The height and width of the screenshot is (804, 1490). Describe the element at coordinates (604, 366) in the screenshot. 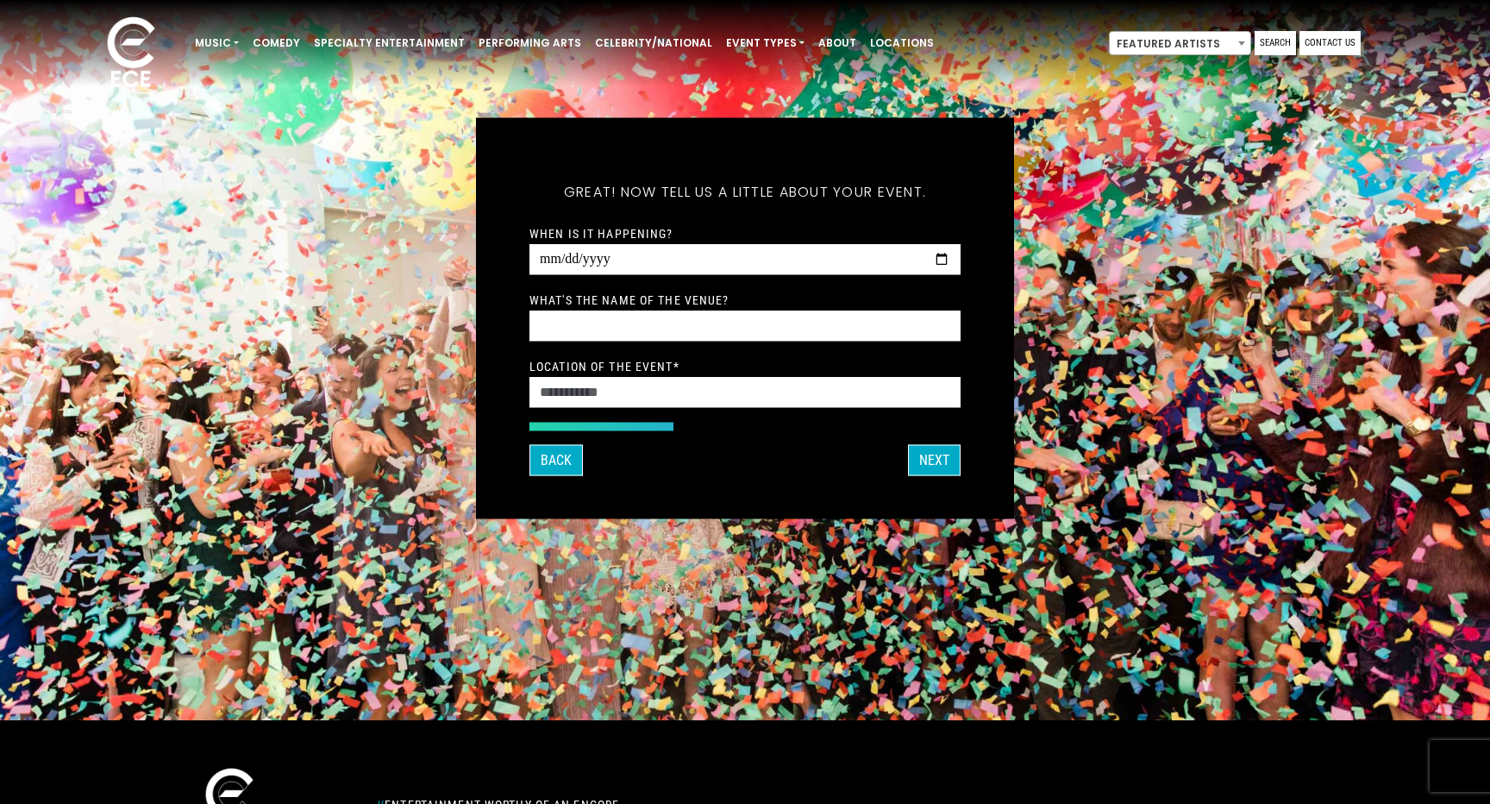

I see `label: Location of the event` at that location.